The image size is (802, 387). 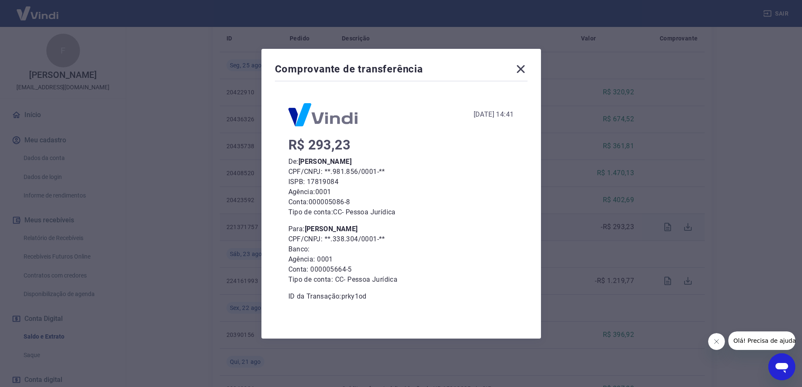 I want to click on div: Comprovante de transferência, so click(x=401, y=71).